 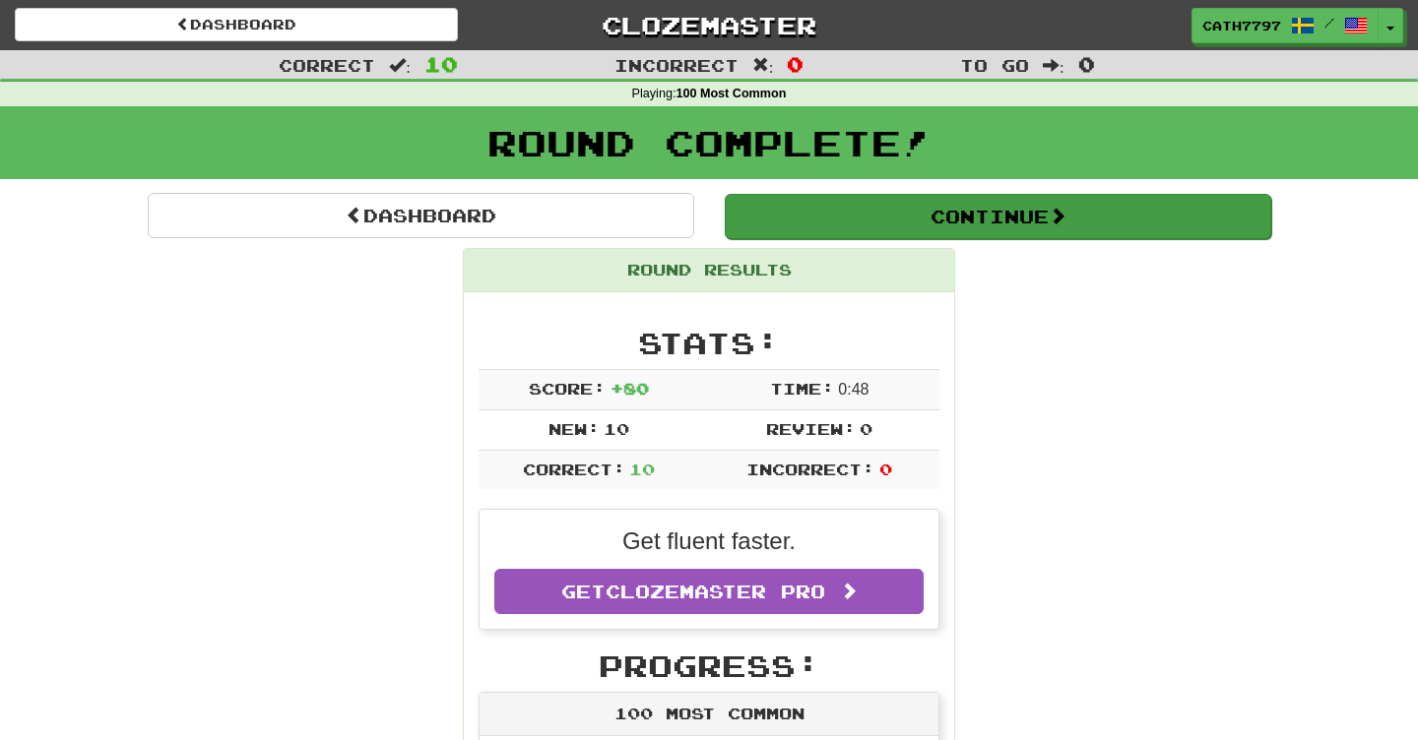 I want to click on span: Time:, so click(x=801, y=388).